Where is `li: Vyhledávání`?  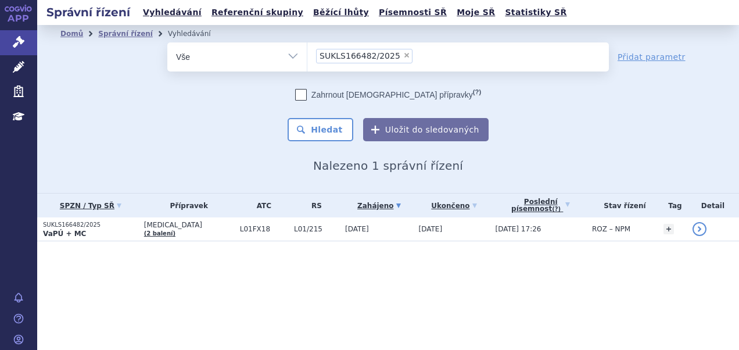 li: Vyhledávání is located at coordinates (197, 34).